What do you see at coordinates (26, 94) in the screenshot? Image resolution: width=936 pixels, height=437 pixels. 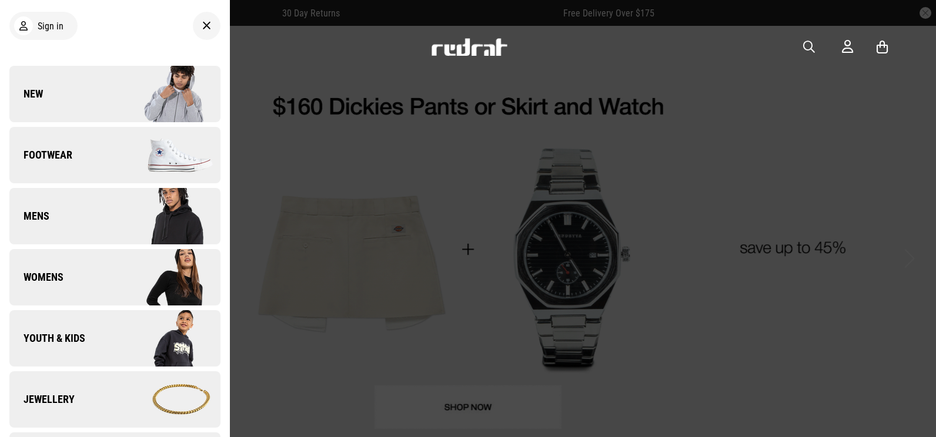 I see `span: New` at bounding box center [26, 94].